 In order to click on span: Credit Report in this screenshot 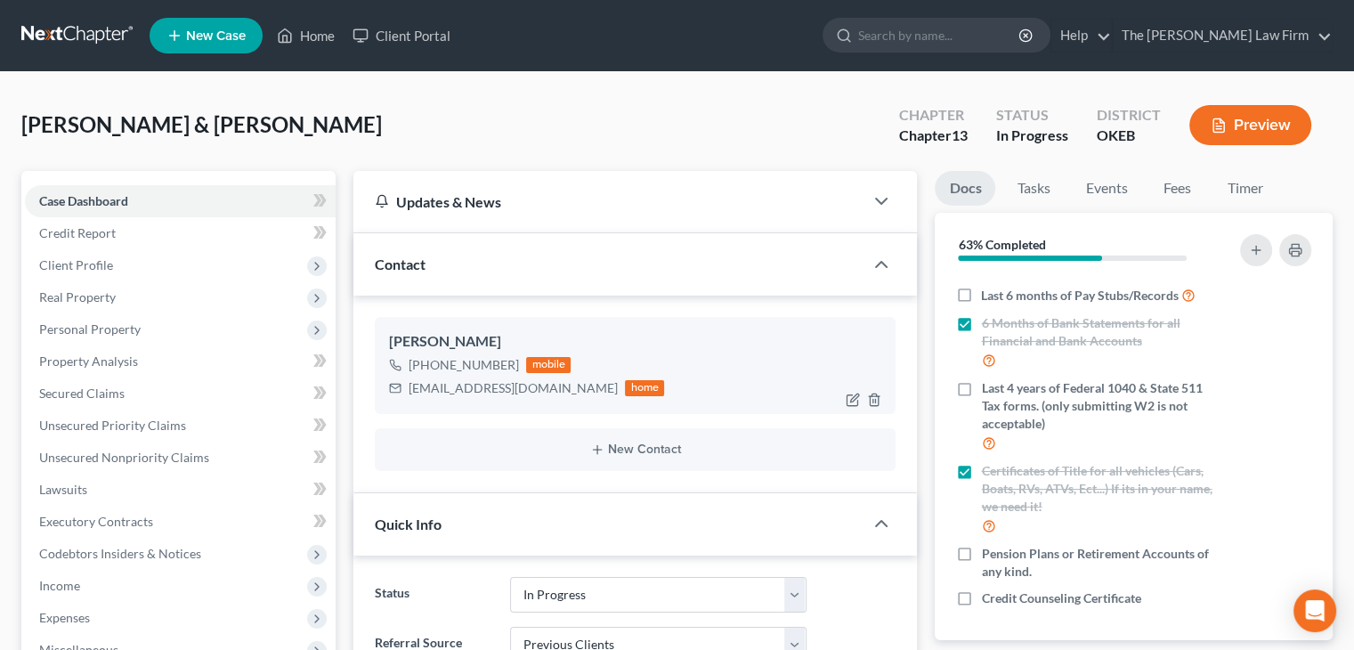, I will do `click(77, 232)`.